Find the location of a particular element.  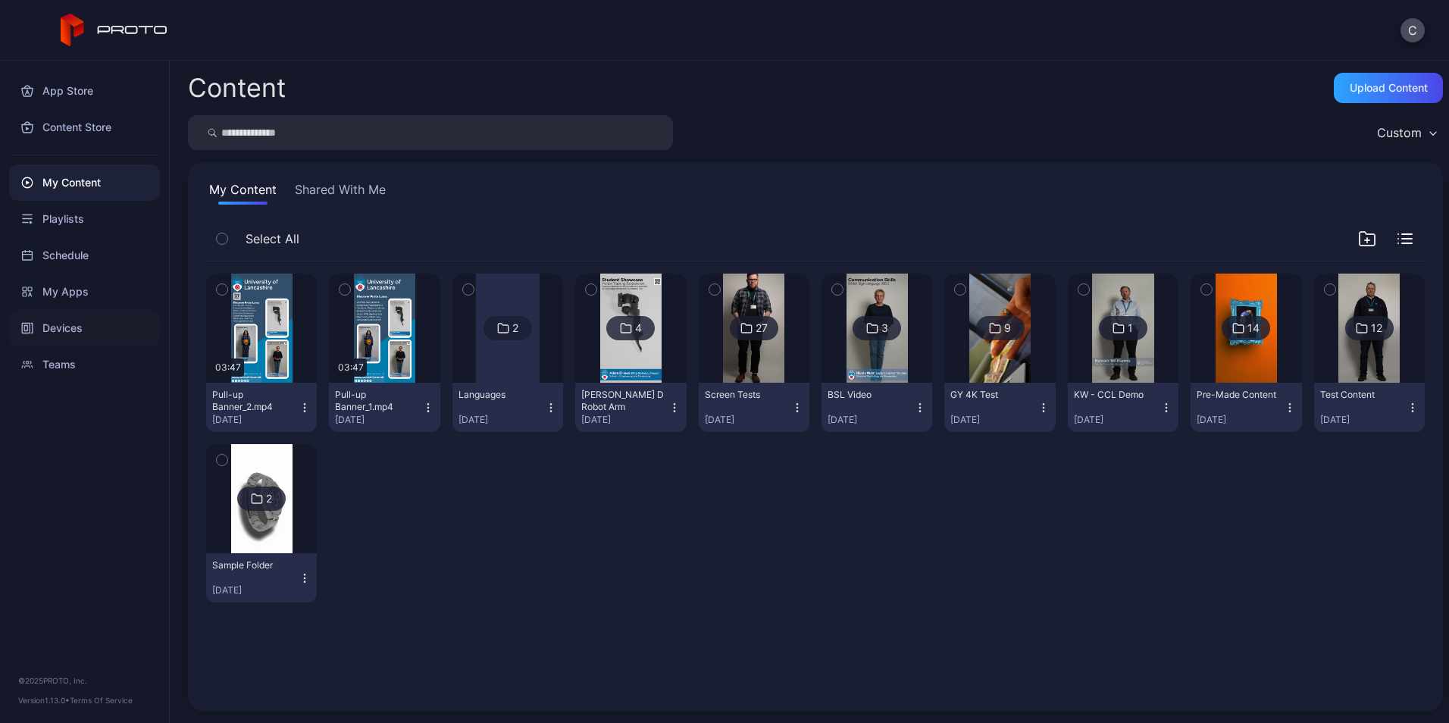

div: App Store is located at coordinates (84, 91).